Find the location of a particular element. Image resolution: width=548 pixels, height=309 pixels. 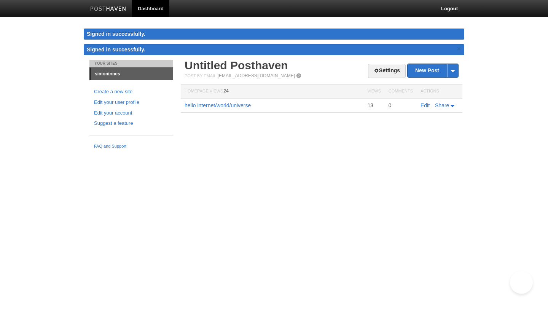

a: Suggest a feature is located at coordinates (131, 123).